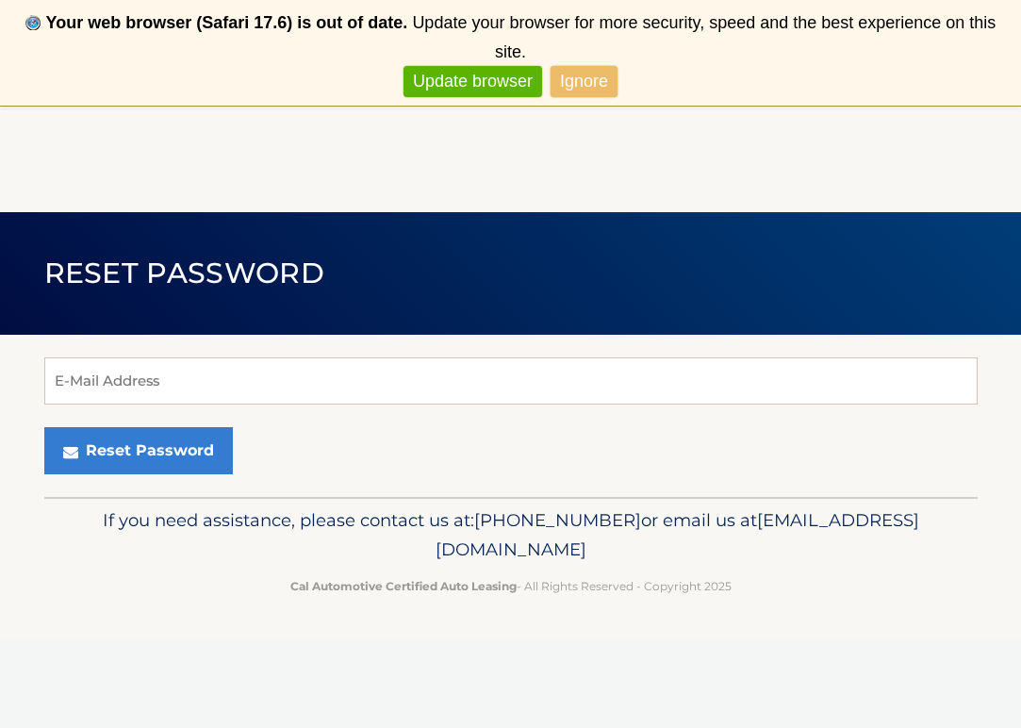 The height and width of the screenshot is (728, 1021). Describe the element at coordinates (584, 81) in the screenshot. I see `a: Ignore` at that location.